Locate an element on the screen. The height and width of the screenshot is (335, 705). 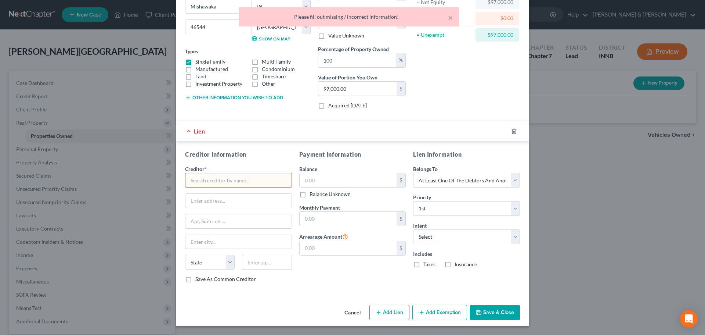
button: Add Exemption is located at coordinates (440, 312).